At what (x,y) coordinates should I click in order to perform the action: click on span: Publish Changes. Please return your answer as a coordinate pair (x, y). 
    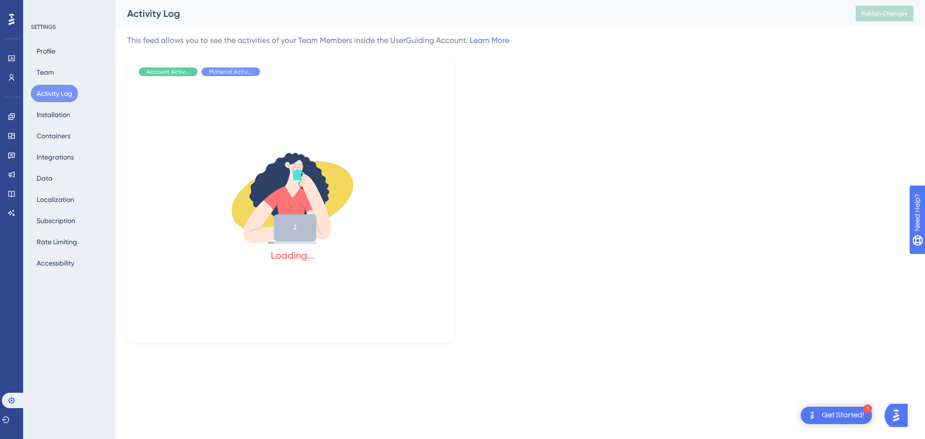
    Looking at the image, I should click on (884, 13).